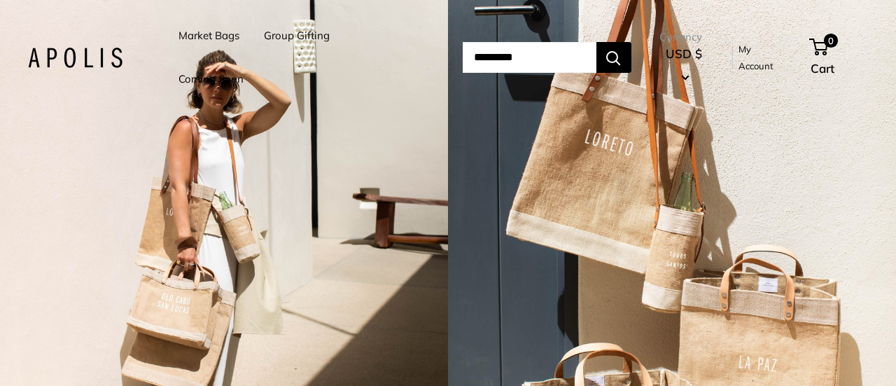 Image resolution: width=896 pixels, height=386 pixels. I want to click on span: Currency, so click(684, 37).